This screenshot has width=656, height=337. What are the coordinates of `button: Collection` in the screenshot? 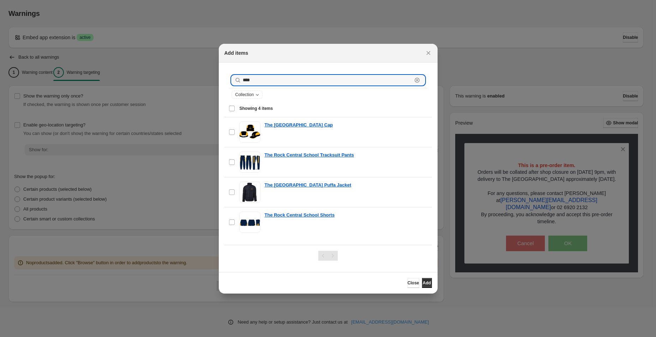 It's located at (247, 95).